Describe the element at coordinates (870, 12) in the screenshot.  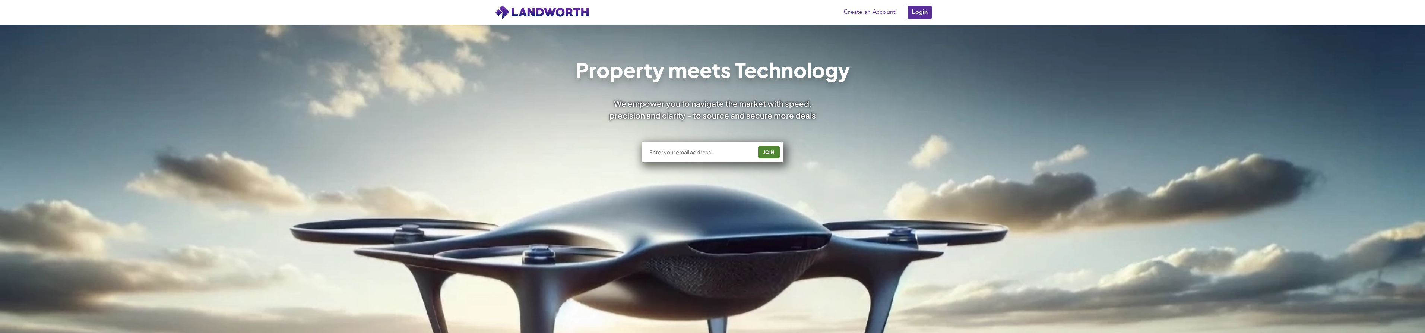
I see `a: Create an Account` at that location.